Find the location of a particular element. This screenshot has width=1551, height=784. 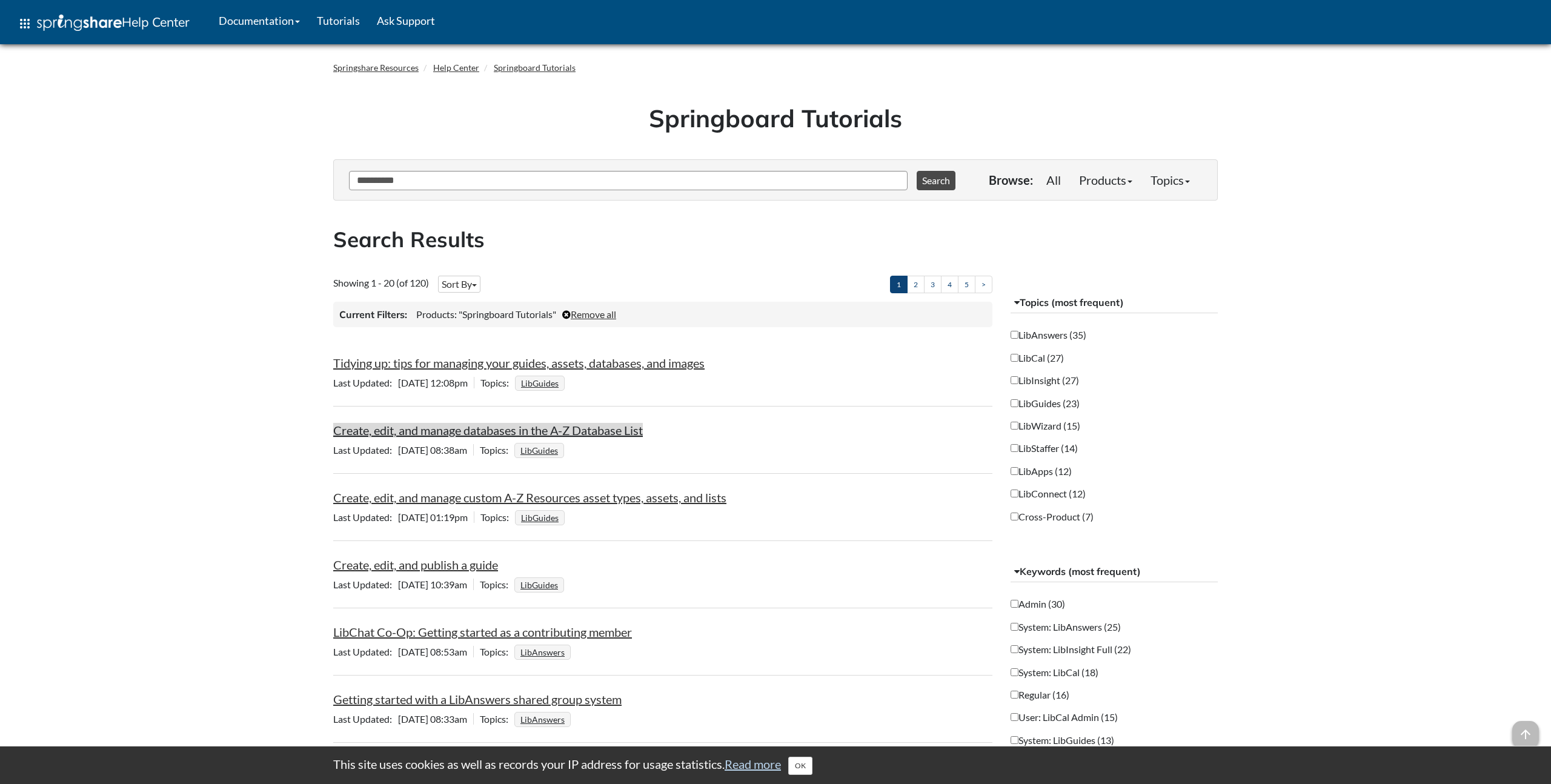

input: LibAnswers (35) is located at coordinates (1014, 335).